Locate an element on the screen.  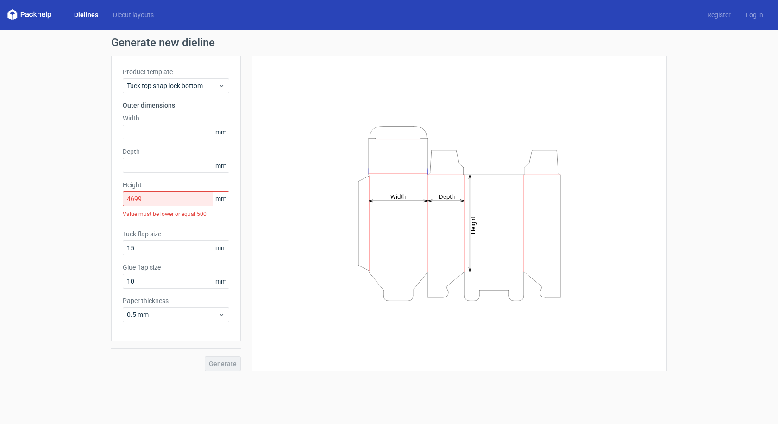
a: Dielines is located at coordinates (86, 15).